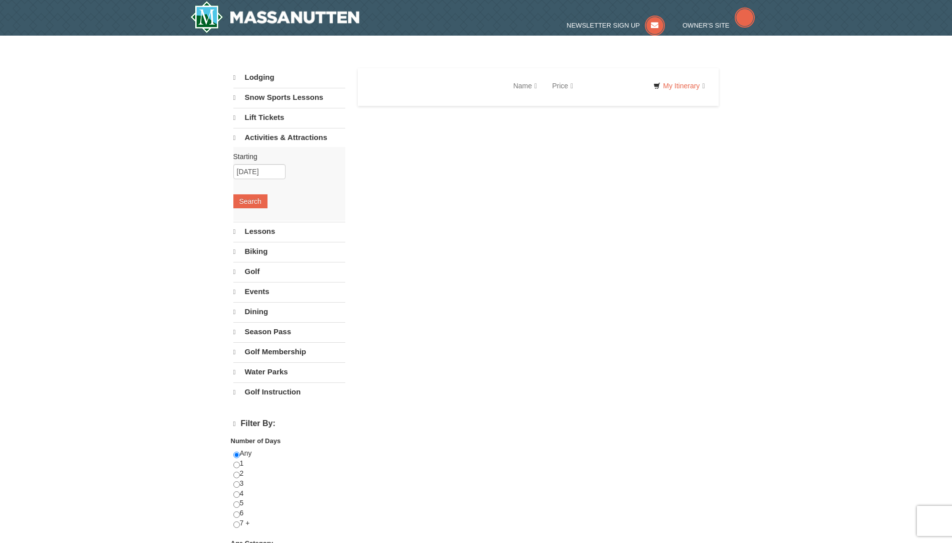 The width and height of the screenshot is (952, 543). Describe the element at coordinates (289, 291) in the screenshot. I see `a: Events` at that location.